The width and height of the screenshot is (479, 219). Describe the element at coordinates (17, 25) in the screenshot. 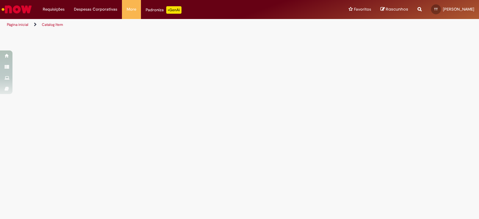

I see `a: Página inicial` at that location.